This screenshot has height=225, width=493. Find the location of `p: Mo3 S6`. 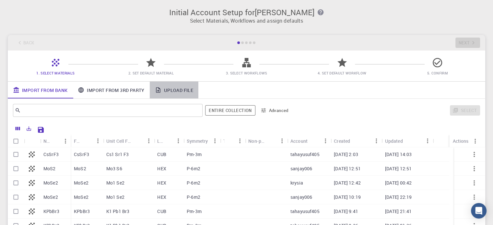

p: Mo3 S6 is located at coordinates (114, 169).